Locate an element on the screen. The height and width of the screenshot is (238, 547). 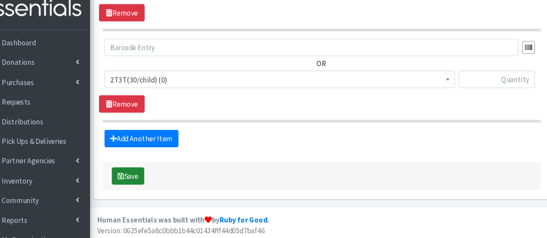
a: Dashboard is located at coordinates (54, 53).